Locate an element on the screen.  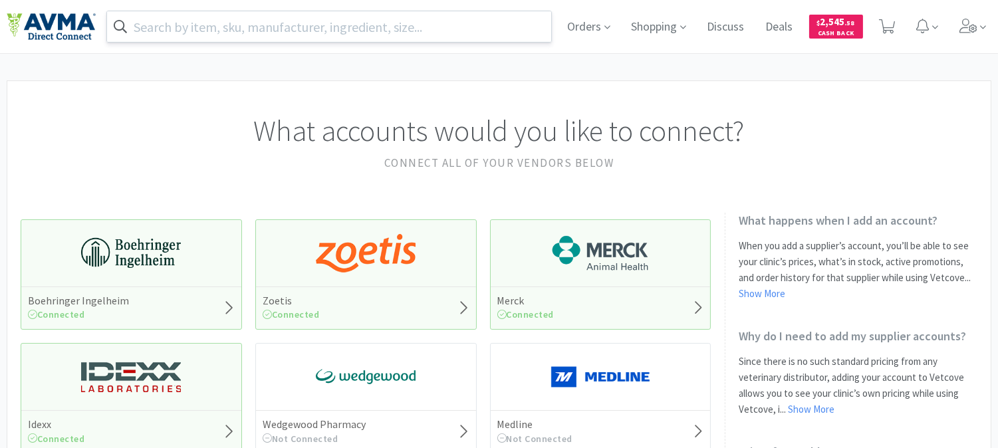
h5: Wedgewood Pharmacy is located at coordinates (314, 424).